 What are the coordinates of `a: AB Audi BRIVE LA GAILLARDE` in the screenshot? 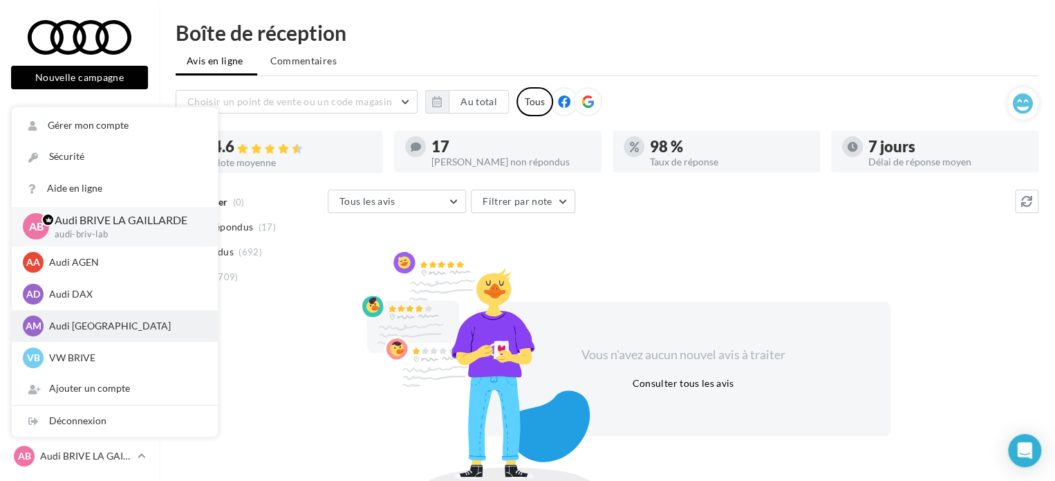 It's located at (80, 456).